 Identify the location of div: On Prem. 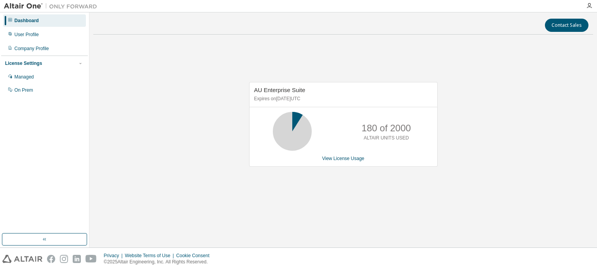
(24, 90).